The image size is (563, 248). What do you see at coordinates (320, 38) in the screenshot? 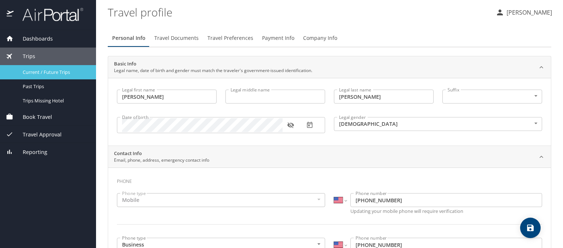
I see `span: Company Info` at bounding box center [320, 38].